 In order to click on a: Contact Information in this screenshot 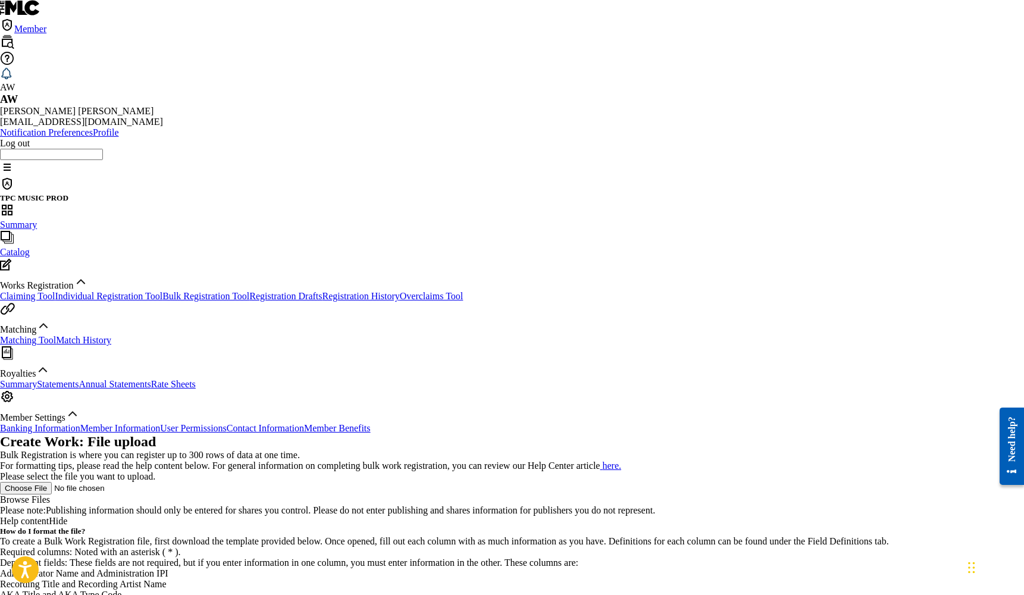, I will do `click(265, 428)`.